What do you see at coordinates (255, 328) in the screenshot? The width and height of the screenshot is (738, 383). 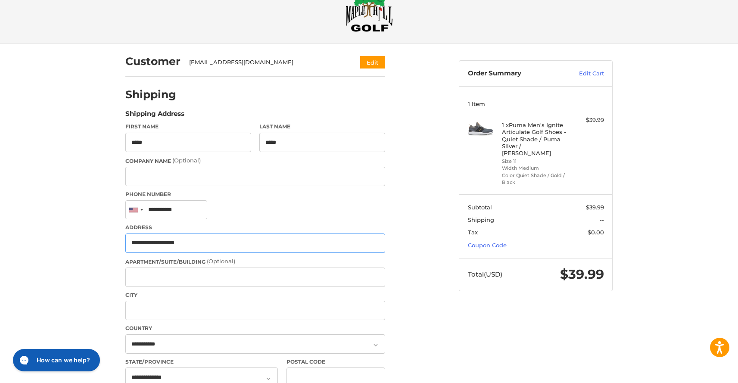 I see `label: Country` at bounding box center [255, 328].